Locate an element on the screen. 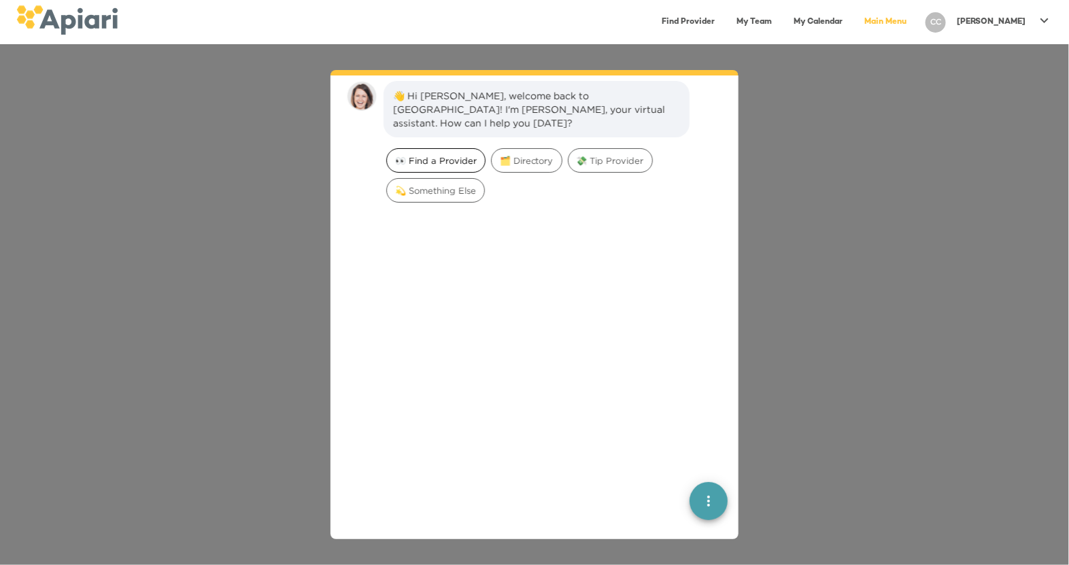 Image resolution: width=1069 pixels, height=565 pixels. button: quick menu is located at coordinates (709, 501).